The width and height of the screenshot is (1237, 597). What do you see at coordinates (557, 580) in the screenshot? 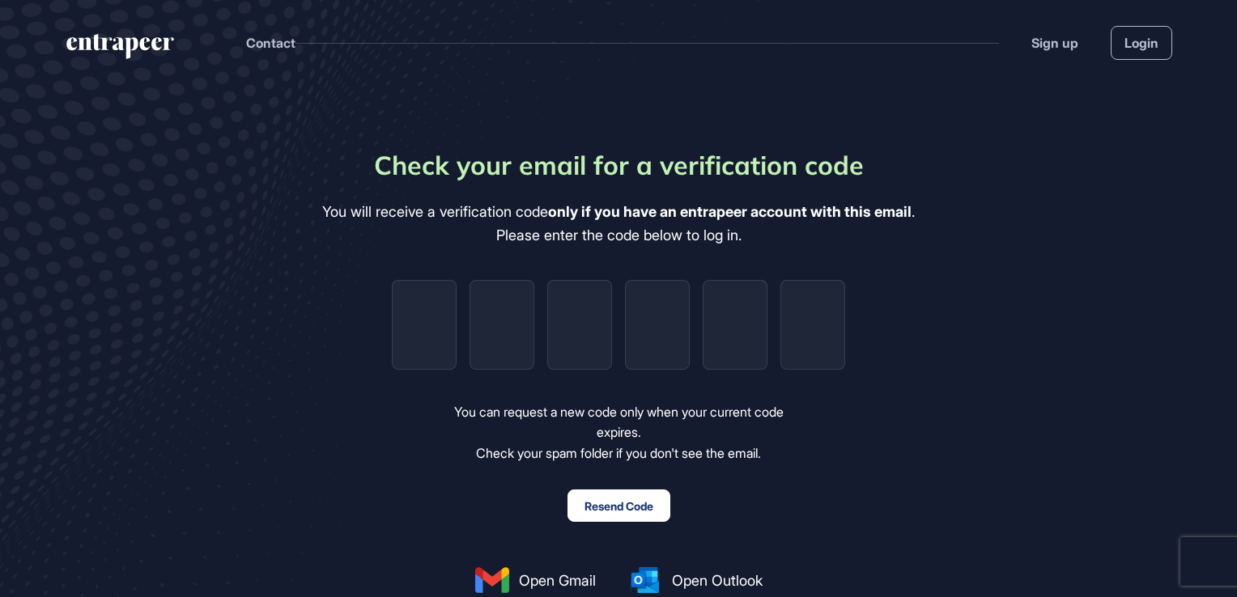
I see `span: Open Gmail` at bounding box center [557, 580].